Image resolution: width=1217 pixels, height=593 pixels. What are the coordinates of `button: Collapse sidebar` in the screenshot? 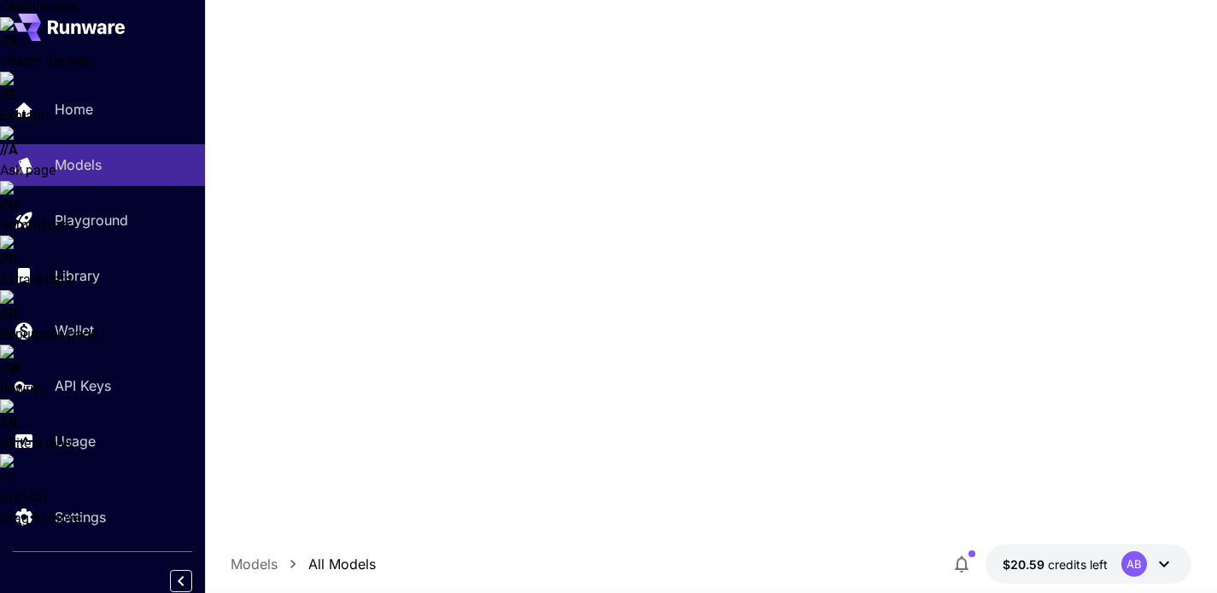 It's located at (181, 582).